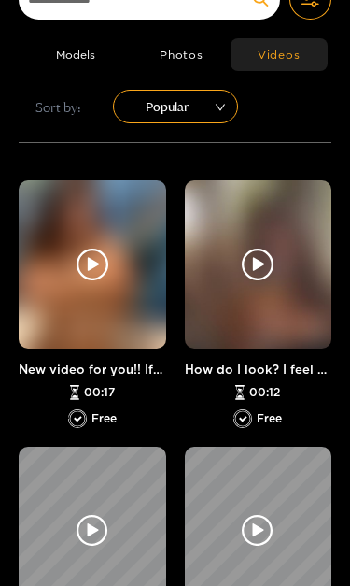 This screenshot has width=350, height=586. What do you see at coordinates (92, 369) in the screenshot?
I see `div: New video for you!! If you want to see the full vid send me a message 🔥🙈` at bounding box center [92, 369].